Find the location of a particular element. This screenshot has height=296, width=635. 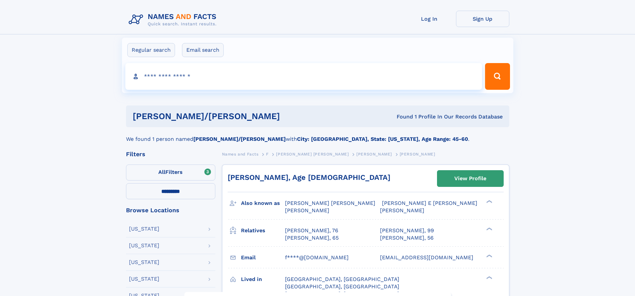

input: search input is located at coordinates (304, 76).